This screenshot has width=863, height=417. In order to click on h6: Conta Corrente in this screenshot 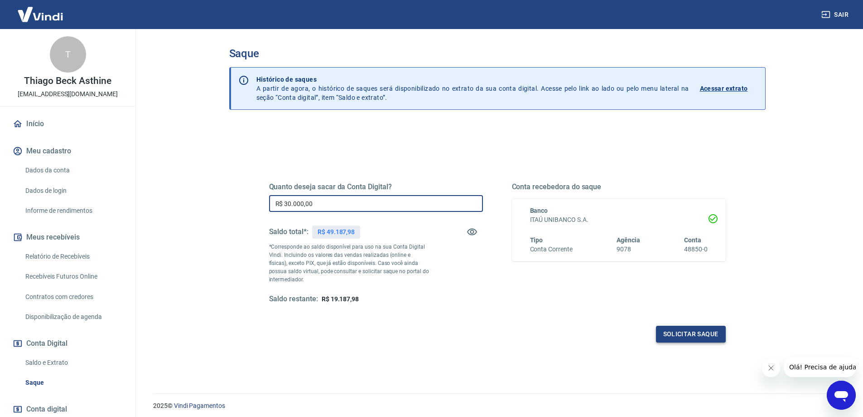, I will do `click(552, 249)`.